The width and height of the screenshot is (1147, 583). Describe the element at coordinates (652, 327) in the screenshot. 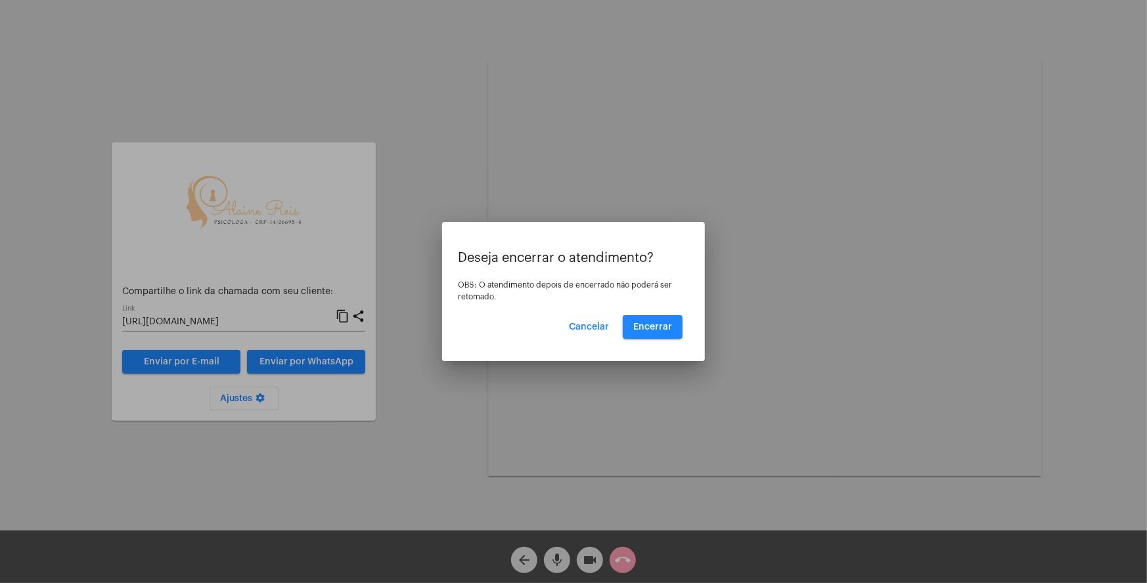

I see `span: Encerrar` at that location.